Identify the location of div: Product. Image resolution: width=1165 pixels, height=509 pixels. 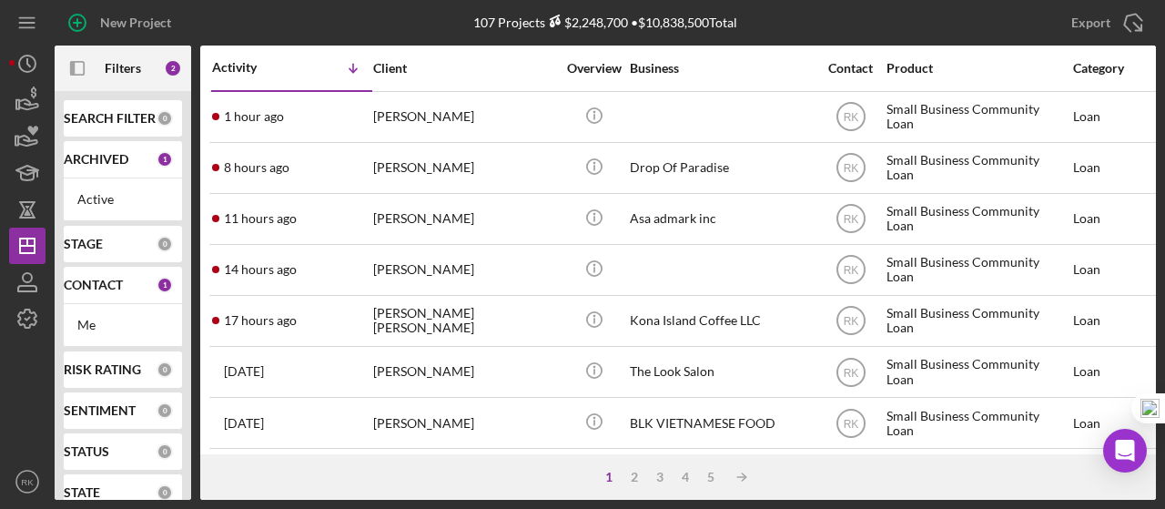
(978, 68).